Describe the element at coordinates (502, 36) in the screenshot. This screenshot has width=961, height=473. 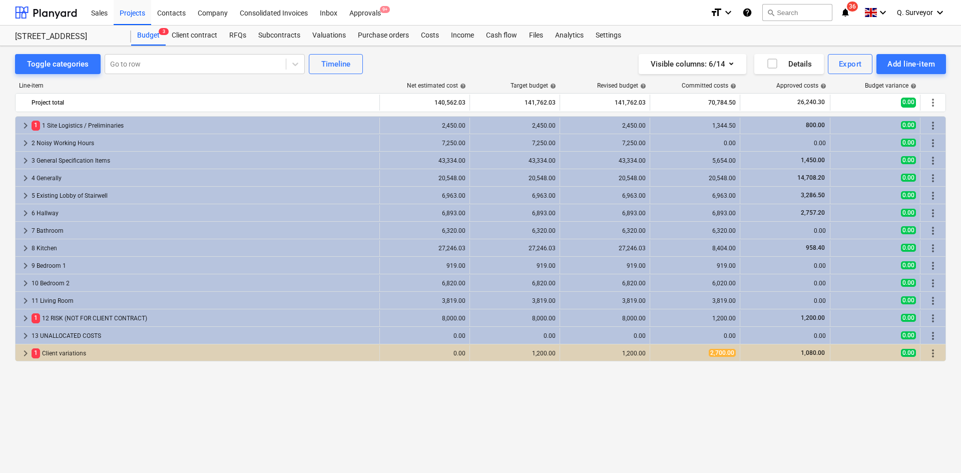
I see `div: Cash flow` at that location.